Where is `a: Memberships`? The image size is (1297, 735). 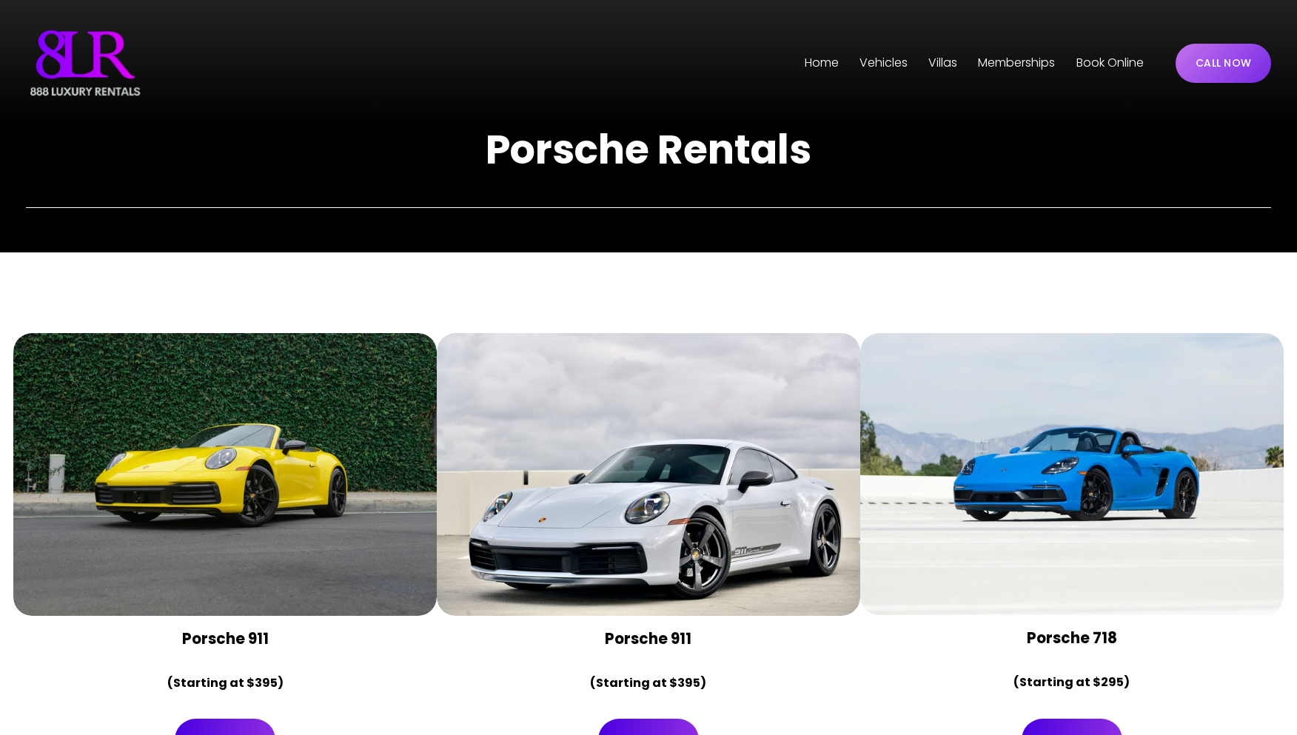
a: Memberships is located at coordinates (1017, 63).